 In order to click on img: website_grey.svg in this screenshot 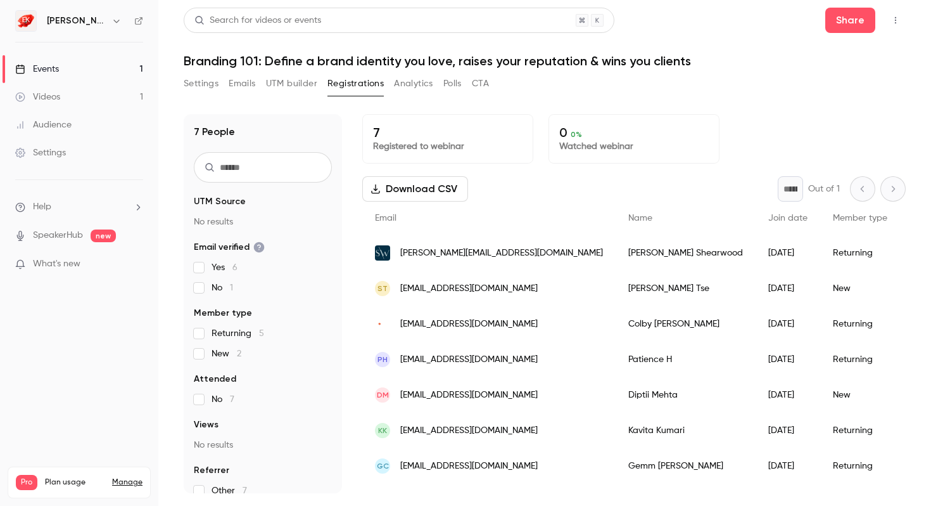, I will do `click(25, 38)`.